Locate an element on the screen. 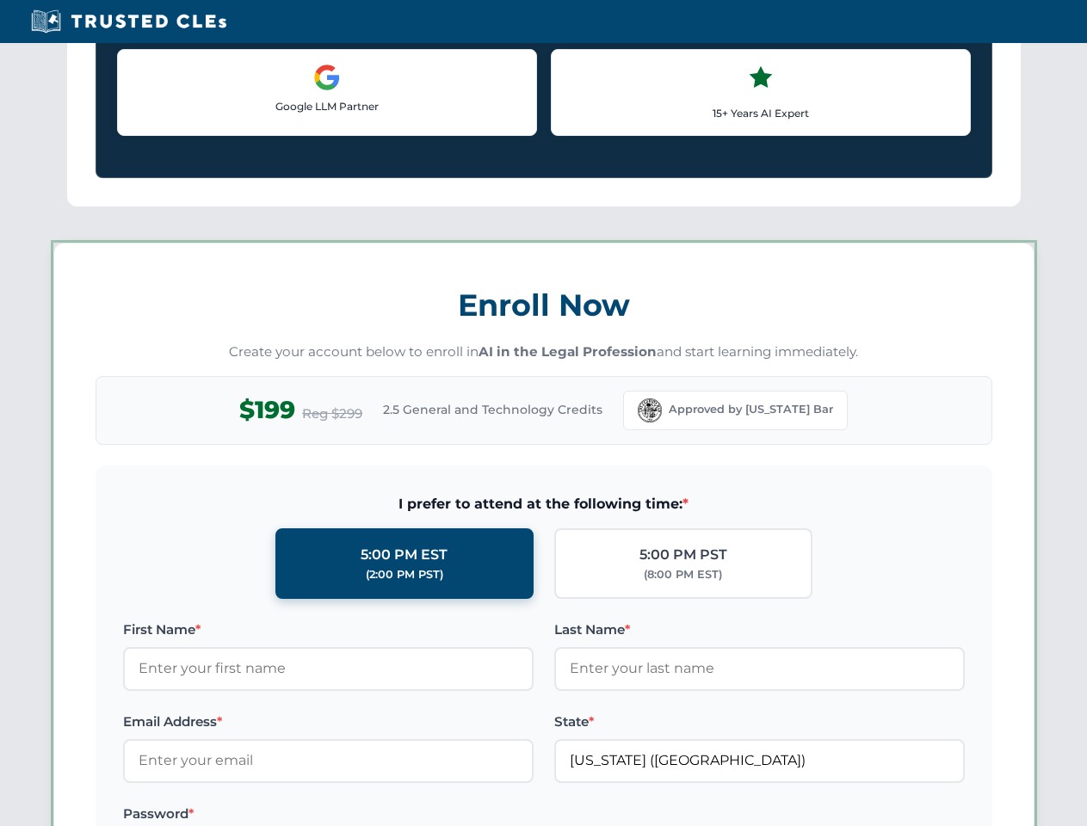  label: Password is located at coordinates (328, 814).